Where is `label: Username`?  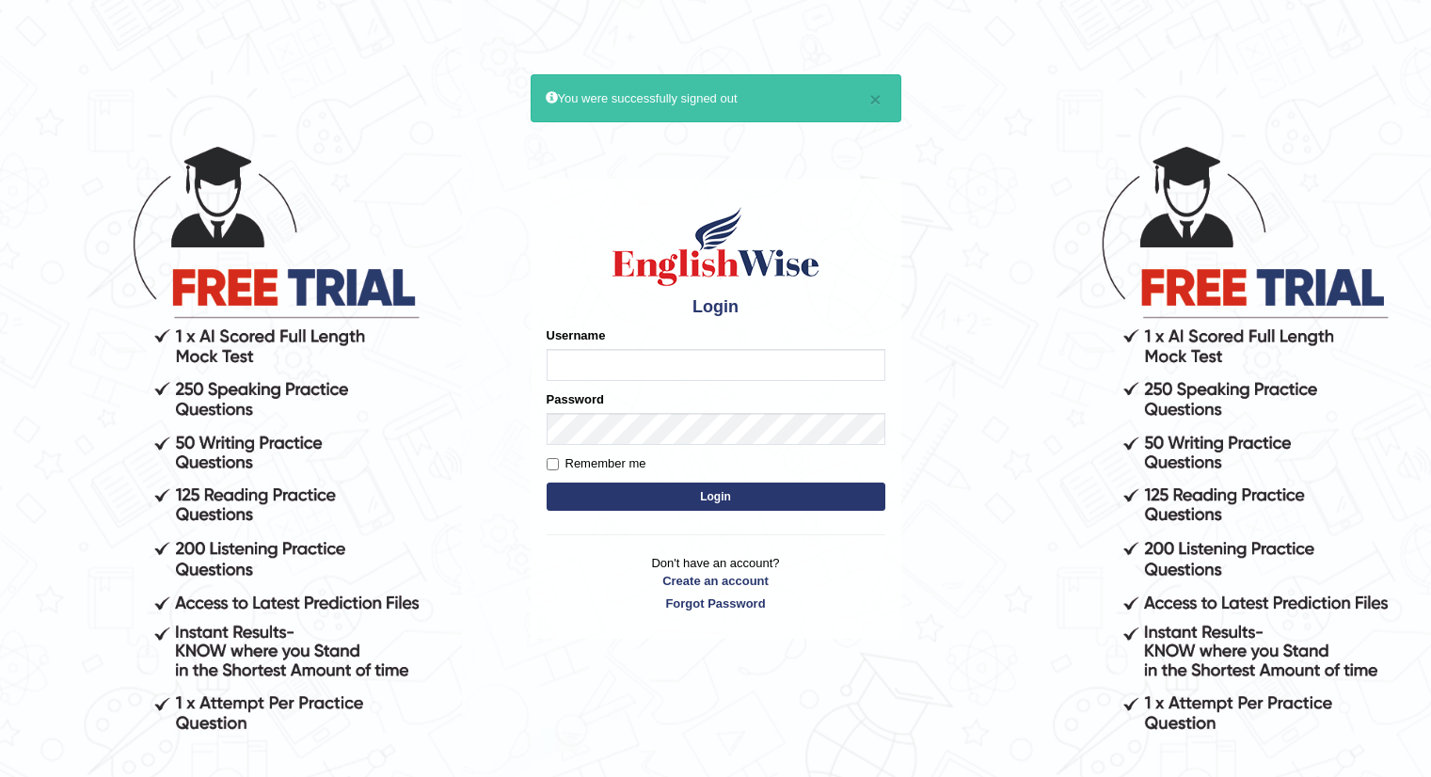 label: Username is located at coordinates (576, 335).